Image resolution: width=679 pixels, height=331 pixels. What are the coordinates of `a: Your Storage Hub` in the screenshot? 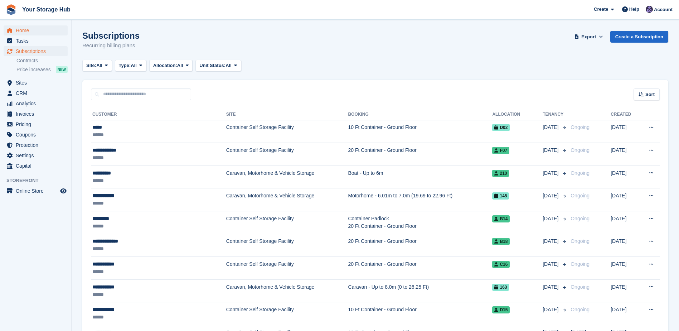 It's located at (46, 9).